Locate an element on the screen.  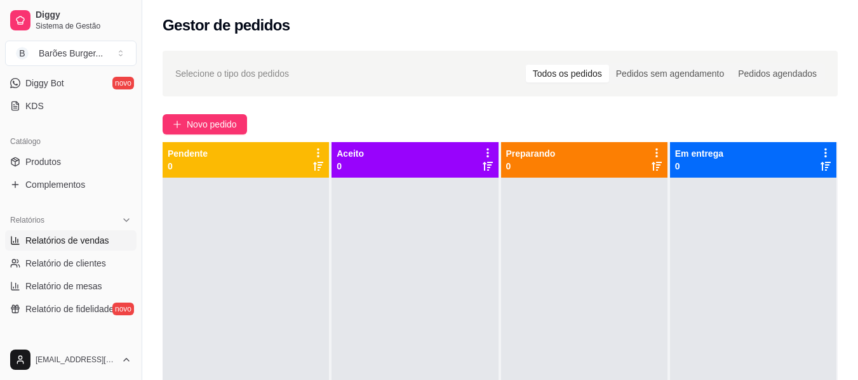
a: Relatórios de vendas is located at coordinates (70, 241).